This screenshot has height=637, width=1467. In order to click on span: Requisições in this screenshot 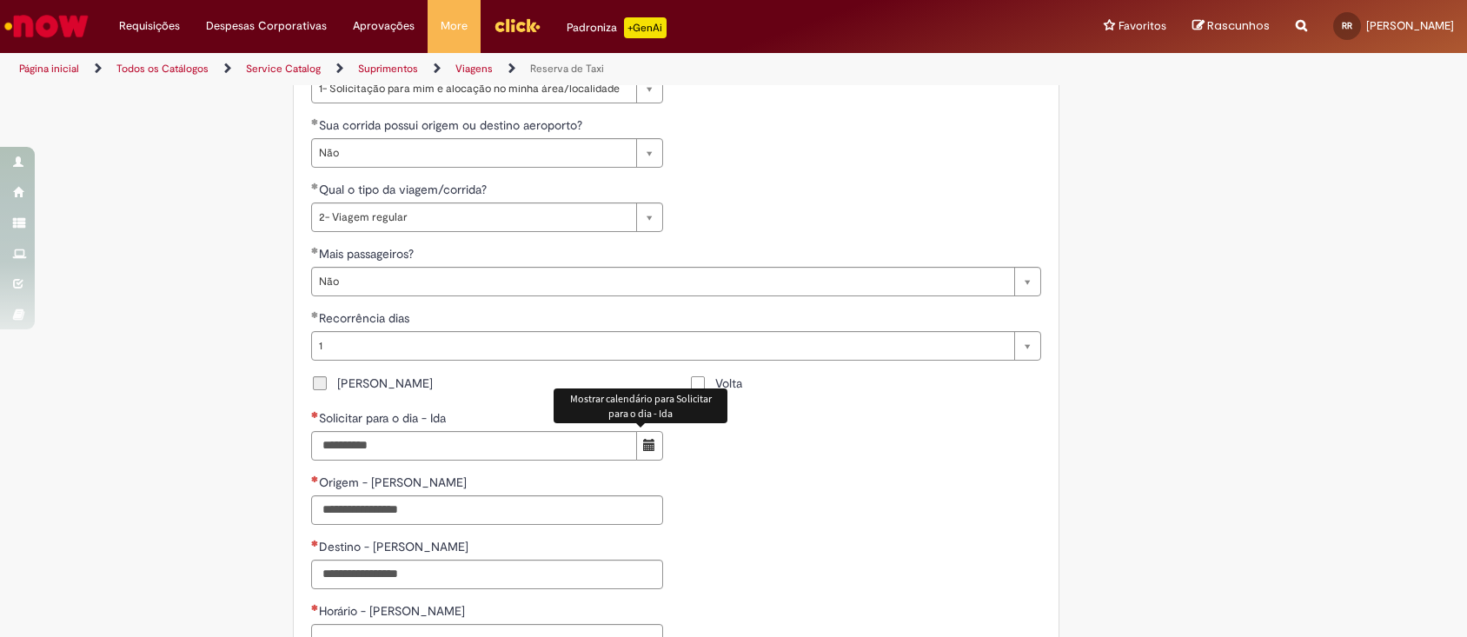, I will do `click(150, 26)`.